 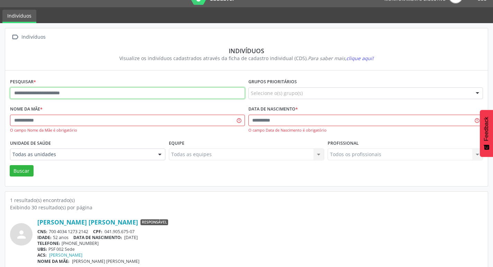 I want to click on span: UBS:, so click(x=42, y=249).